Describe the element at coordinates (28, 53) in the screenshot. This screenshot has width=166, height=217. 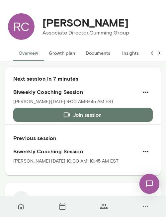
I see `button: Overview` at that location.